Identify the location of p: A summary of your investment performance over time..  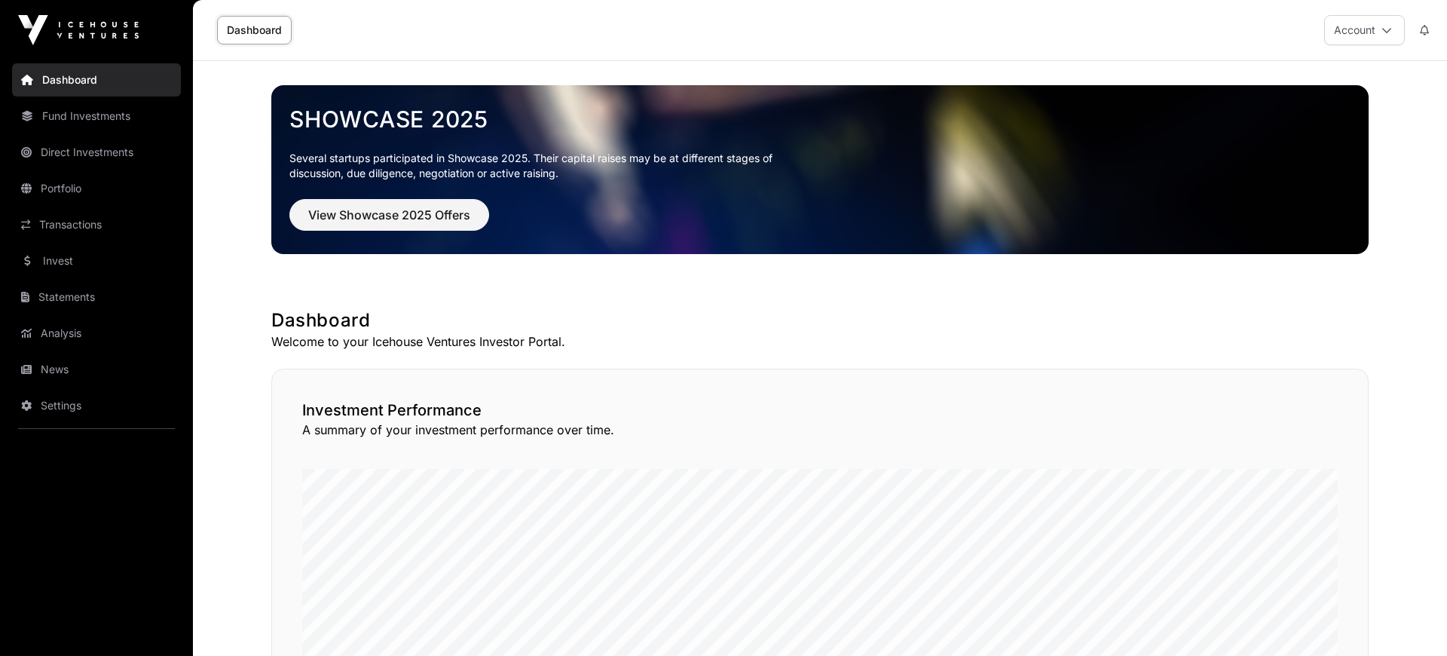
(820, 429).